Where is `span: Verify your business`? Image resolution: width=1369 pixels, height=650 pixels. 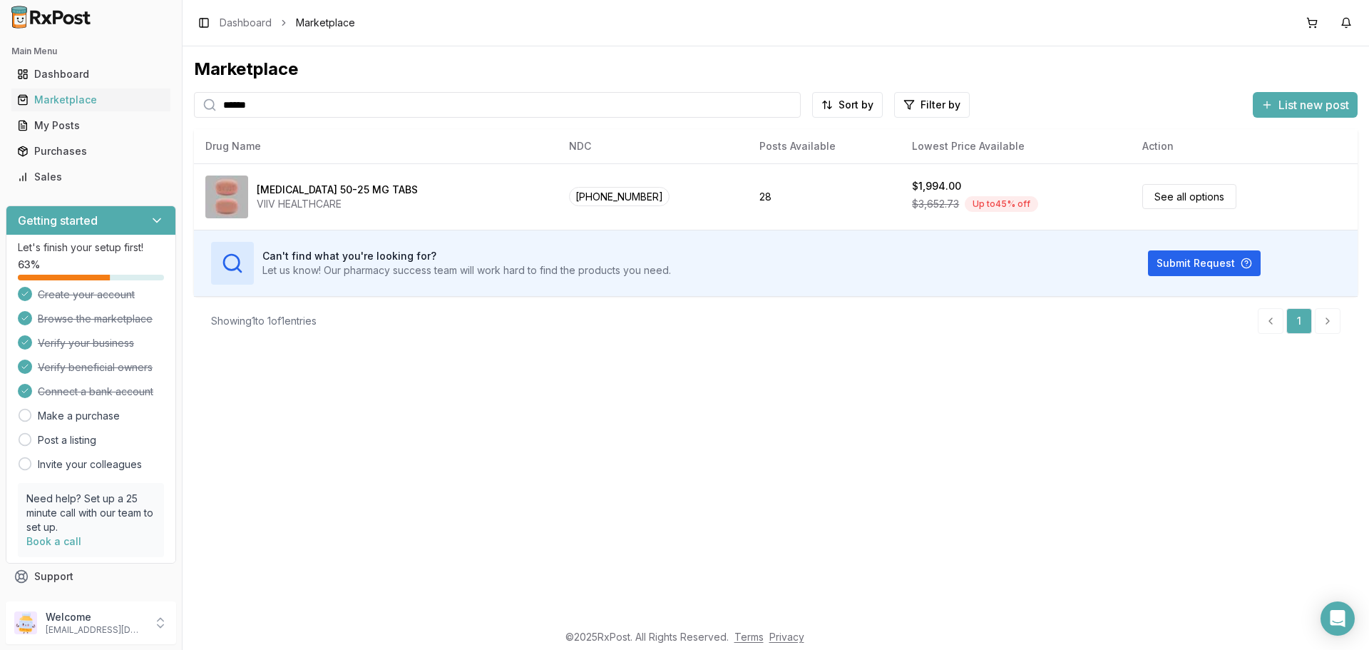
span: Verify your business is located at coordinates (86, 343).